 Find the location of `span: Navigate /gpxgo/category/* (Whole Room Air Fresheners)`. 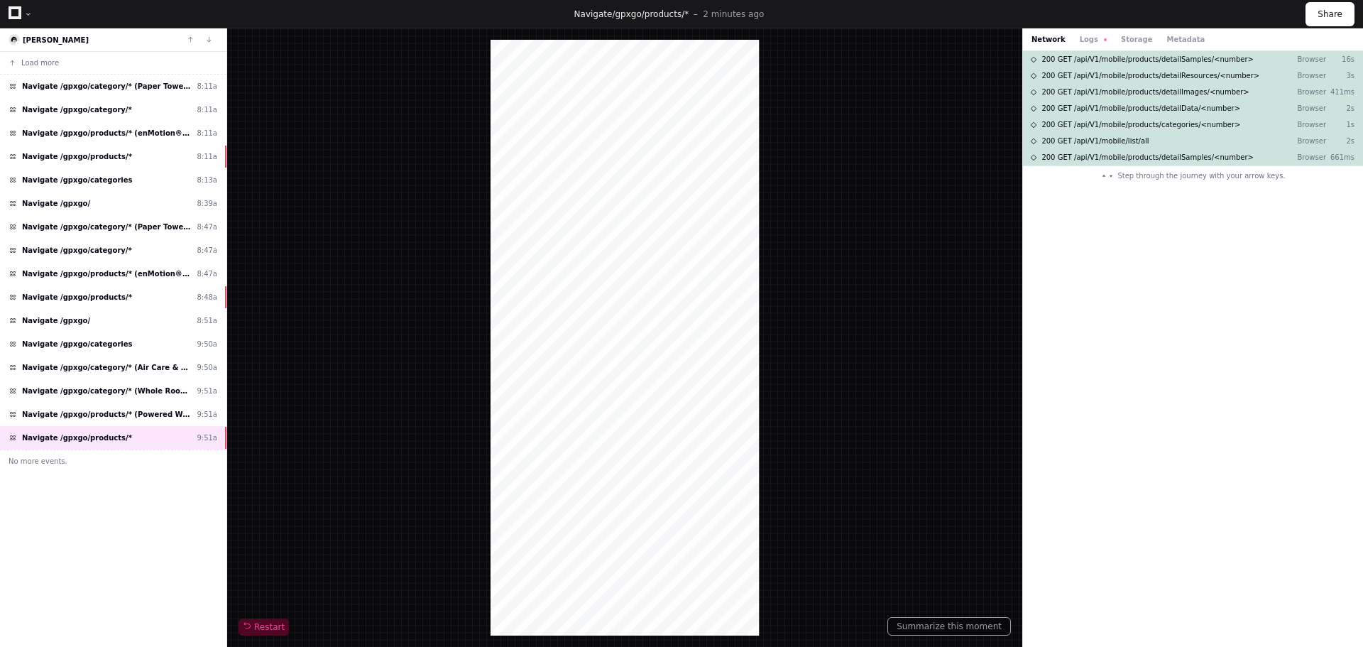

span: Navigate /gpxgo/category/* (Whole Room Air Fresheners) is located at coordinates (106, 390).